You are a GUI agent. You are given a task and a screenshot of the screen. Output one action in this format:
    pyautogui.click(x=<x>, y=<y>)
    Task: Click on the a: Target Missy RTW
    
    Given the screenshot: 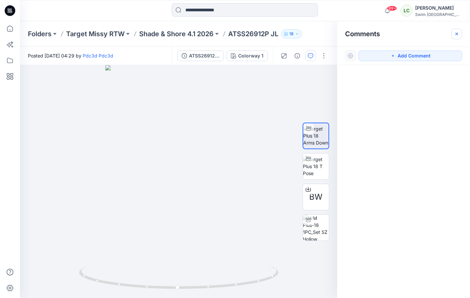 What is the action you would take?
    pyautogui.click(x=95, y=34)
    